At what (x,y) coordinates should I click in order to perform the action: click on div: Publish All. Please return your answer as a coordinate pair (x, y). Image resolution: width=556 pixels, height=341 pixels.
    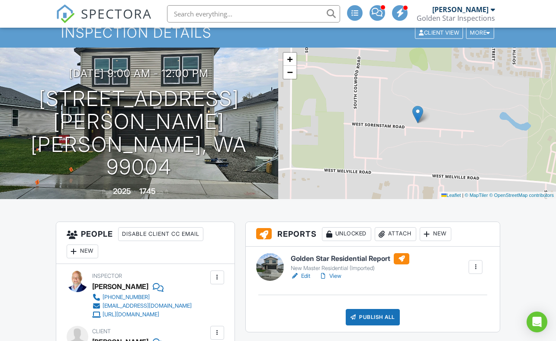
    Looking at the image, I should click on (372, 317).